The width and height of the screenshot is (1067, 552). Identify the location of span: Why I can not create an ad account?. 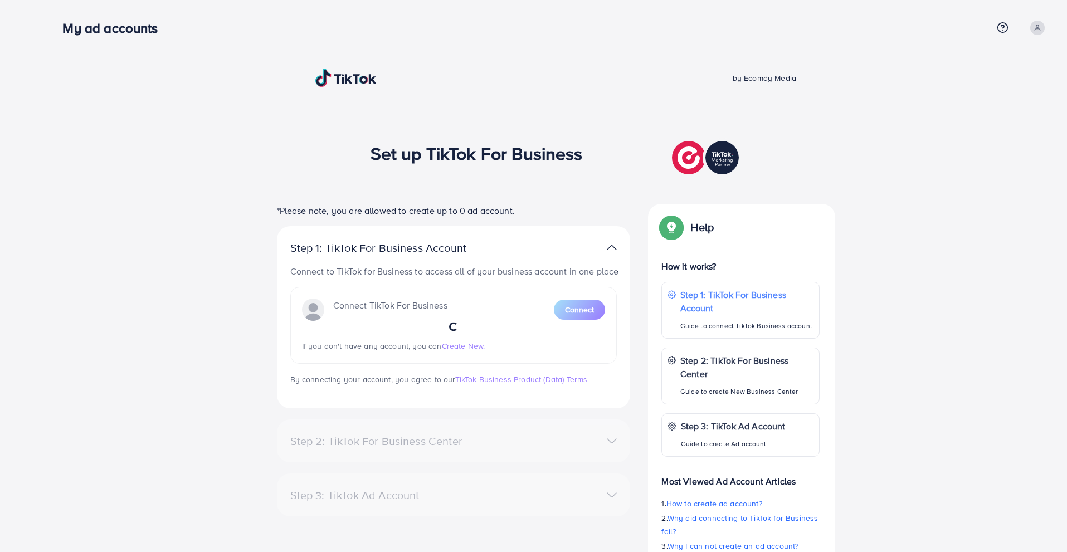
(733, 546).